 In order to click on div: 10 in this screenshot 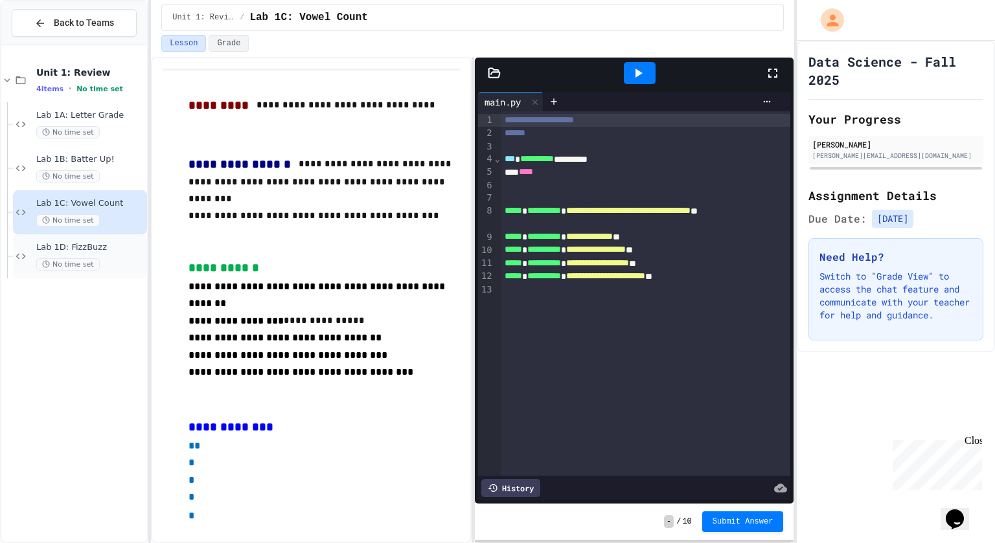, I will do `click(486, 251)`.